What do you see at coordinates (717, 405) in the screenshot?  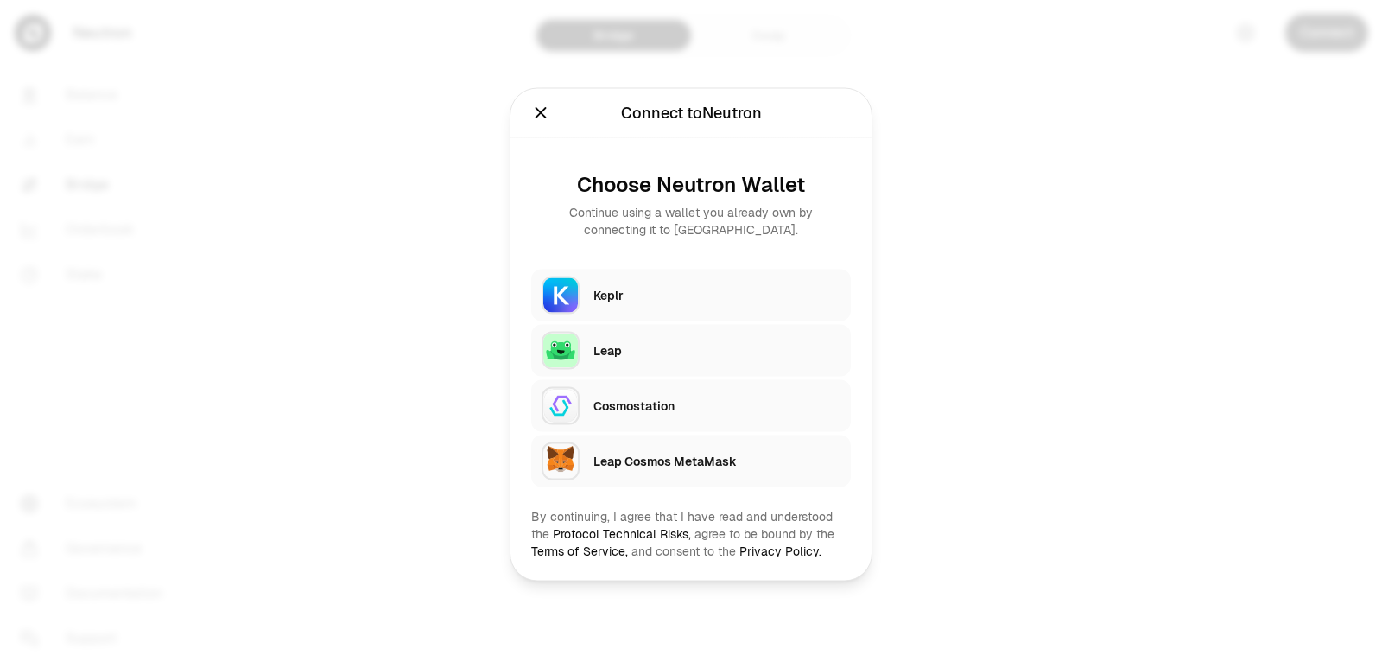 I see `div: Cosmostation` at bounding box center [717, 405].